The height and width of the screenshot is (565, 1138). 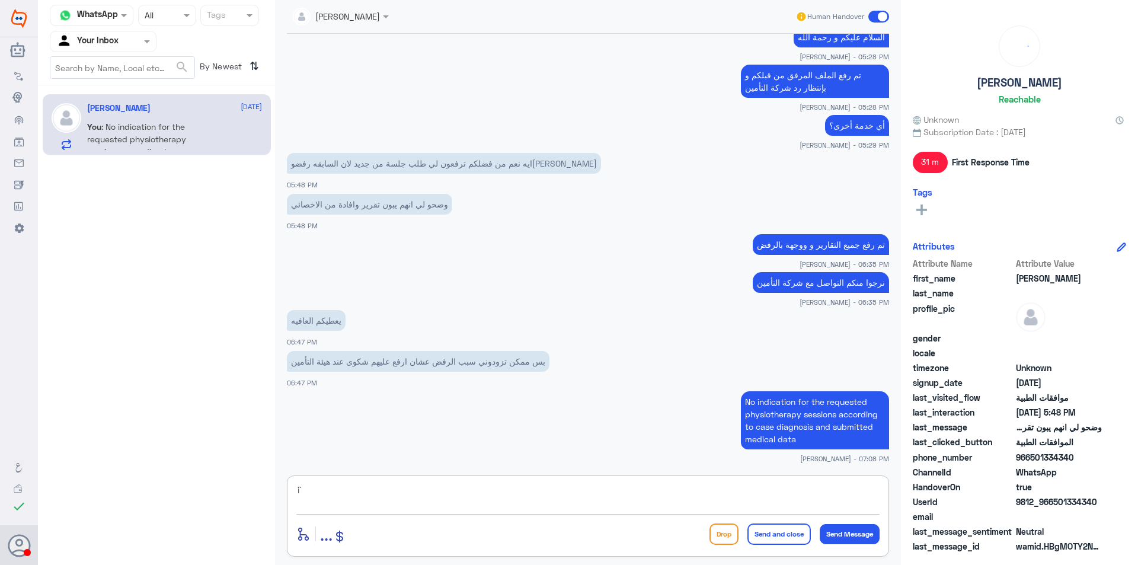 What do you see at coordinates (19, 18) in the screenshot?
I see `img: Widebot Logo` at bounding box center [19, 18].